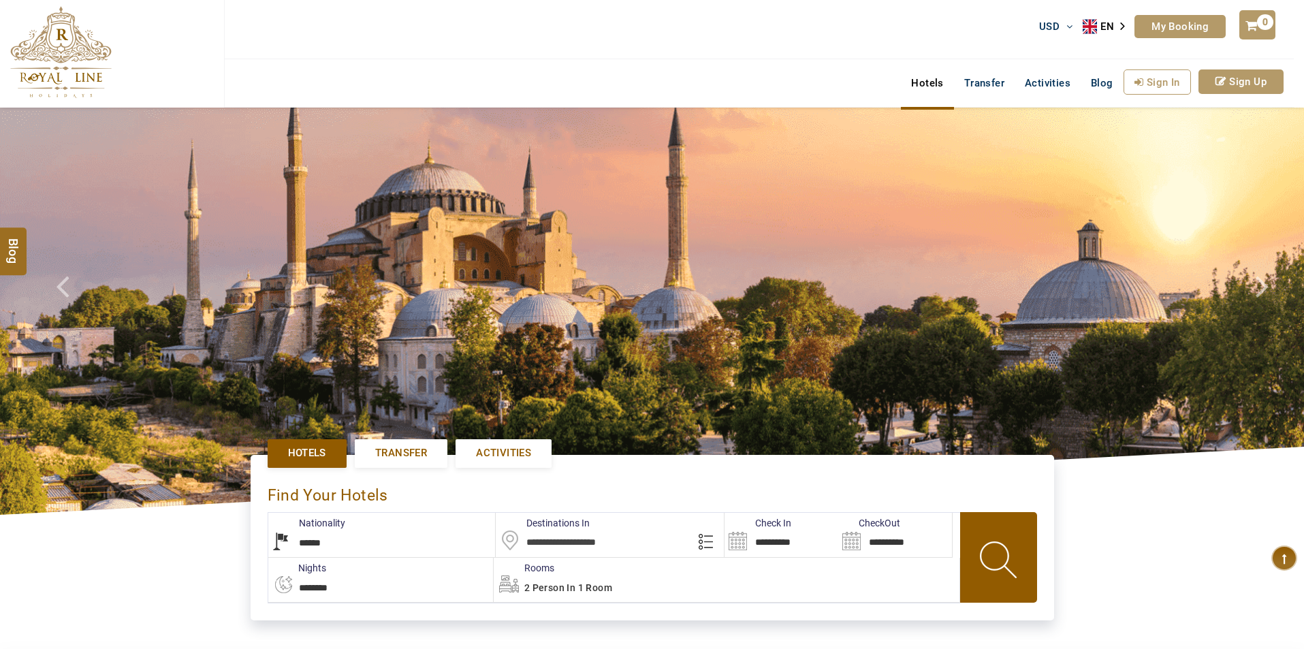  I want to click on div: Find Your Hotels, so click(652, 492).